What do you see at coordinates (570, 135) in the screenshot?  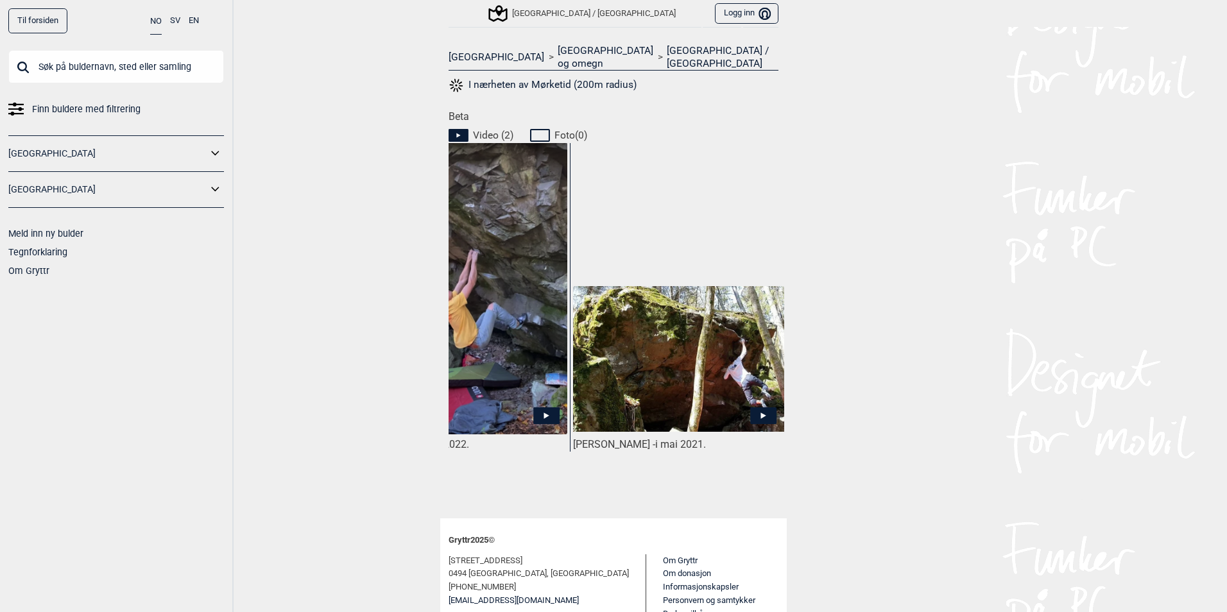 I see `span: Foto ( 0 )` at bounding box center [570, 135].